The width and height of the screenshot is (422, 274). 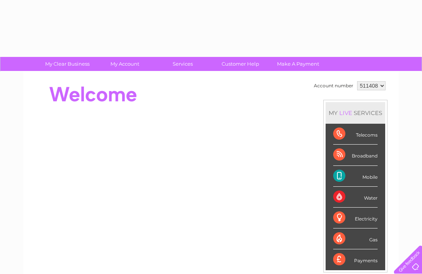 I want to click on div: Telecoms, so click(x=355, y=134).